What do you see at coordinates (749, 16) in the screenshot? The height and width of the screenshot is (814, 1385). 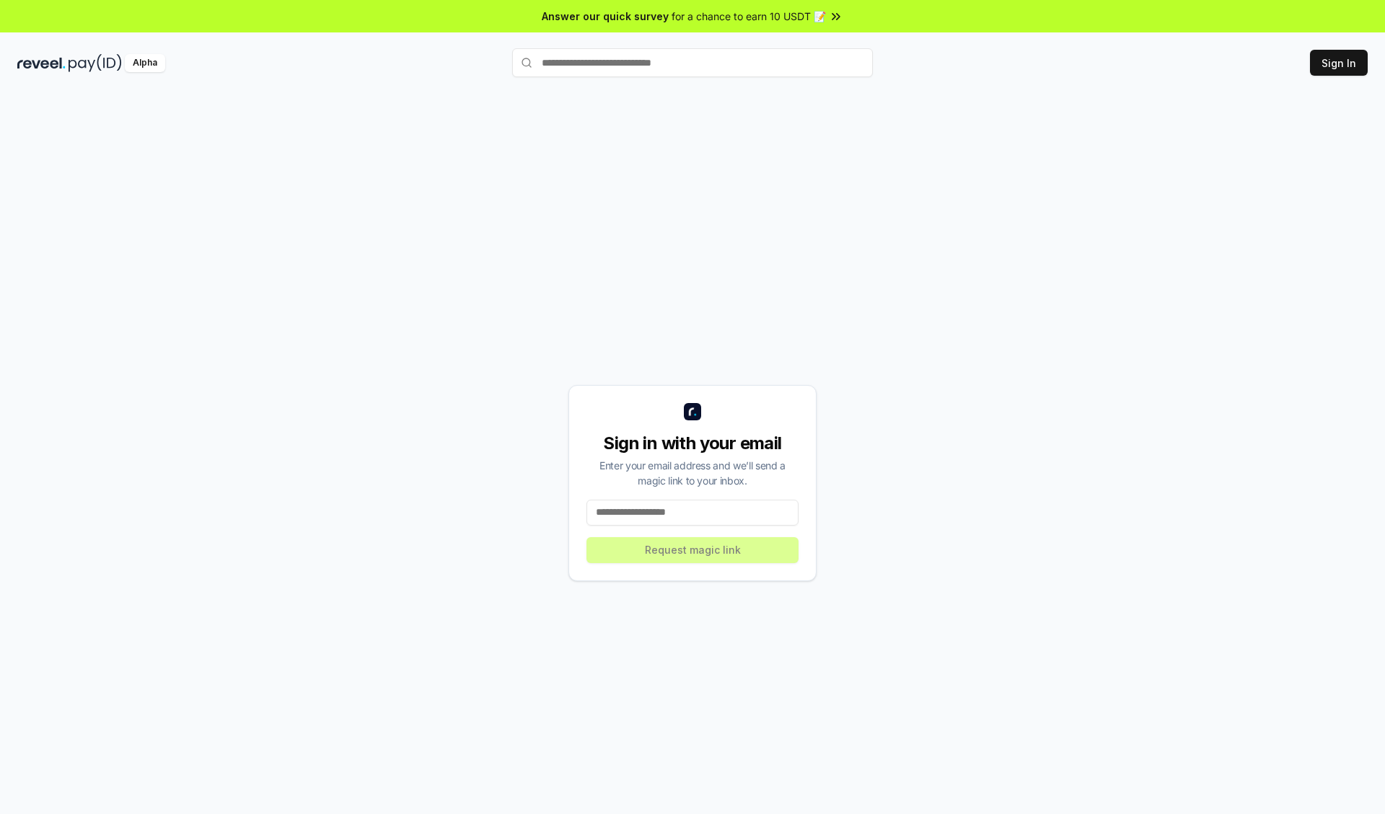 I see `span: for a chance to earn 10 USDT 📝` at bounding box center [749, 16].